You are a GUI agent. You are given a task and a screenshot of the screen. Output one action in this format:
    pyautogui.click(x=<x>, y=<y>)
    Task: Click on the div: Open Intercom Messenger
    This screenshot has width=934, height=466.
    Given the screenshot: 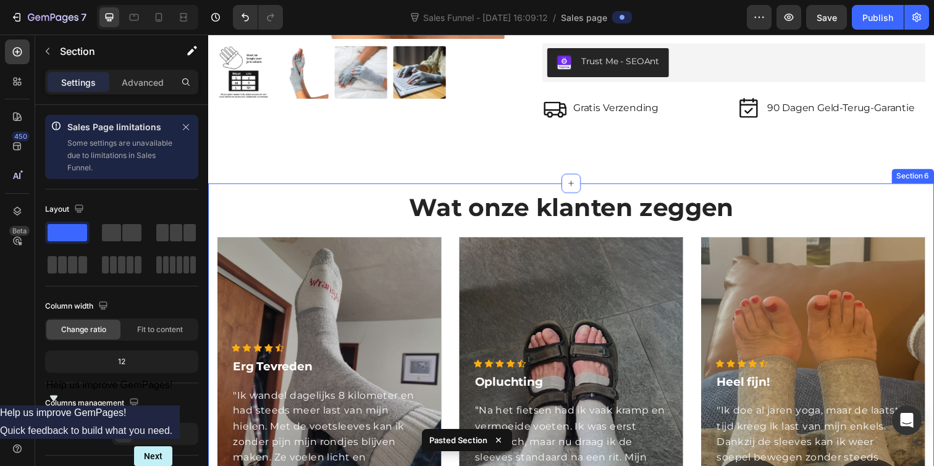 What is the action you would take?
    pyautogui.click(x=907, y=421)
    